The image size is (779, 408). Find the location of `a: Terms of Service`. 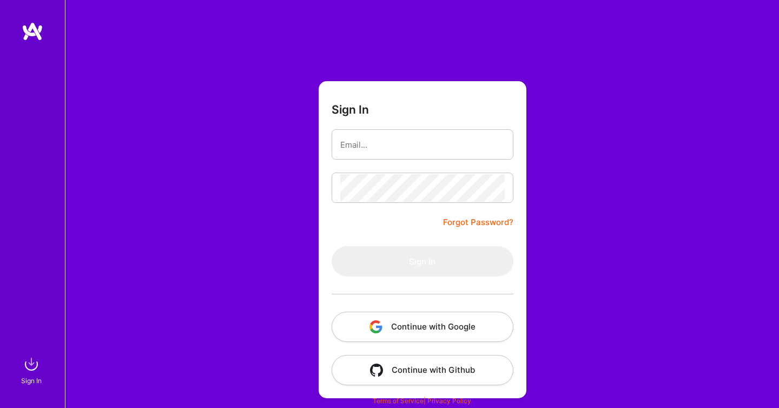

a: Terms of Service is located at coordinates (398, 400).